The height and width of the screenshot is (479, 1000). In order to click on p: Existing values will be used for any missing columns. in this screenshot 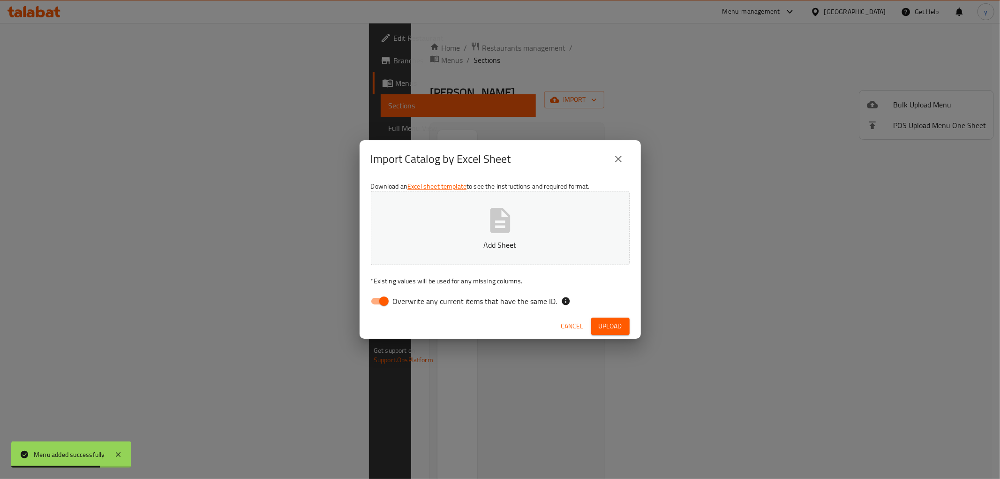, I will do `click(500, 281)`.